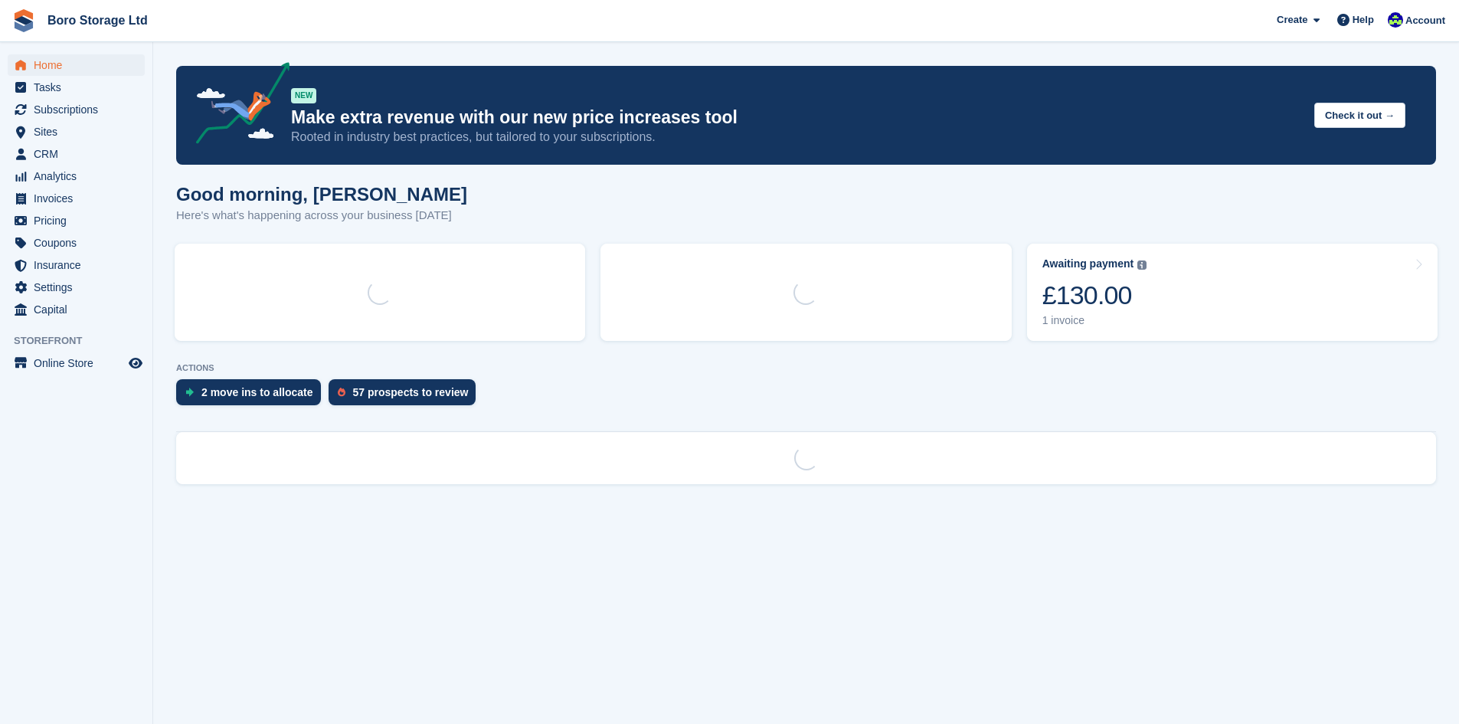  What do you see at coordinates (406, 396) in the screenshot?
I see `a: 57 prospects to review` at bounding box center [406, 396].